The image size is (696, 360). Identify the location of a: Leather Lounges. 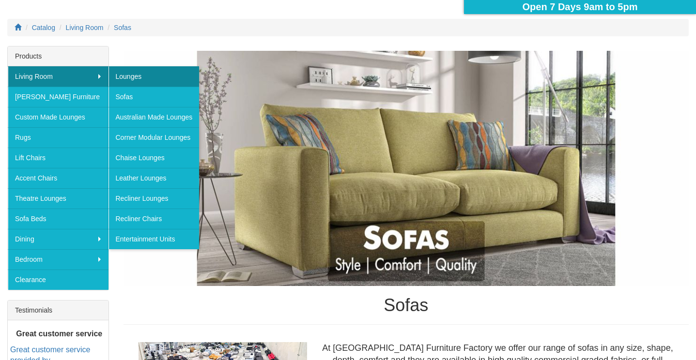
(154, 178).